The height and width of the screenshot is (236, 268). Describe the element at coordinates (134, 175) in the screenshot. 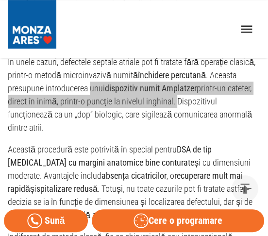

I see `strong: absența cicatricilor` at that location.